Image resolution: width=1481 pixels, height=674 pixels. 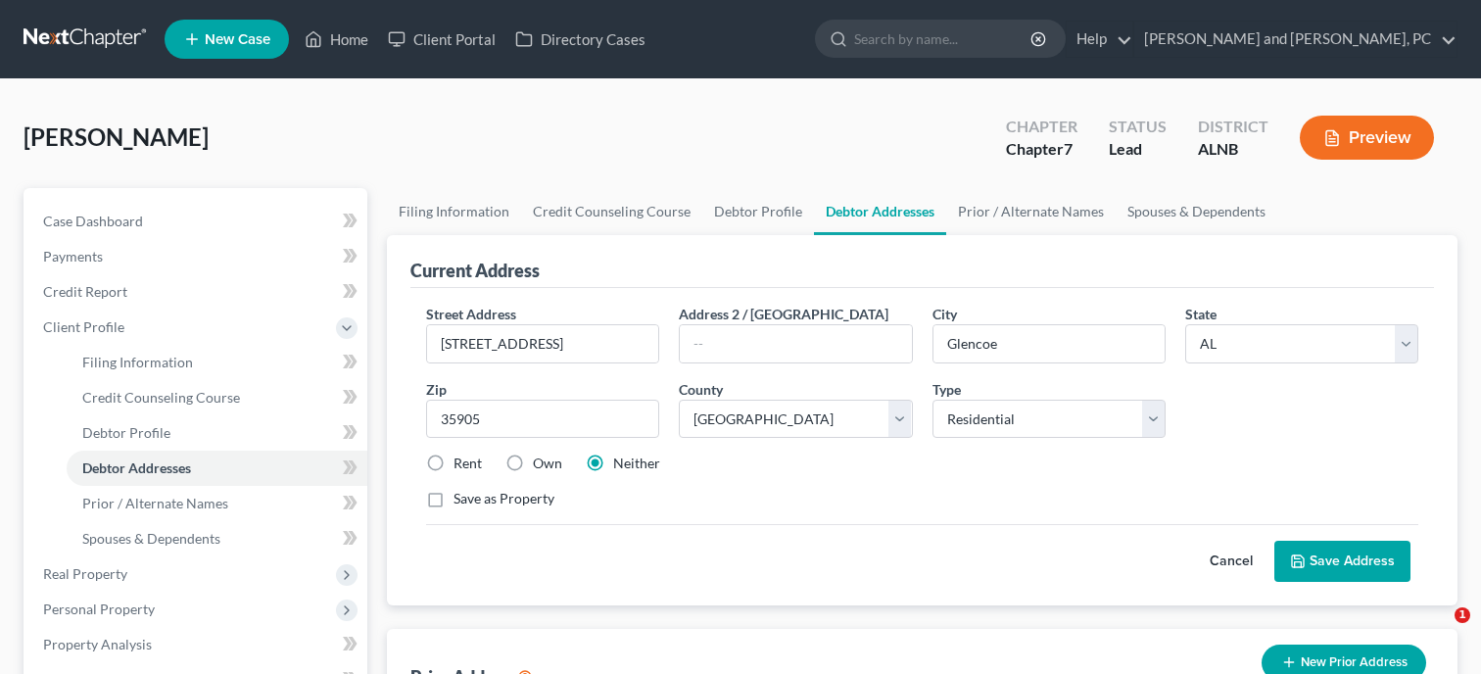 What do you see at coordinates (155, 502) in the screenshot?
I see `span: Prior / Alternate Names` at bounding box center [155, 502].